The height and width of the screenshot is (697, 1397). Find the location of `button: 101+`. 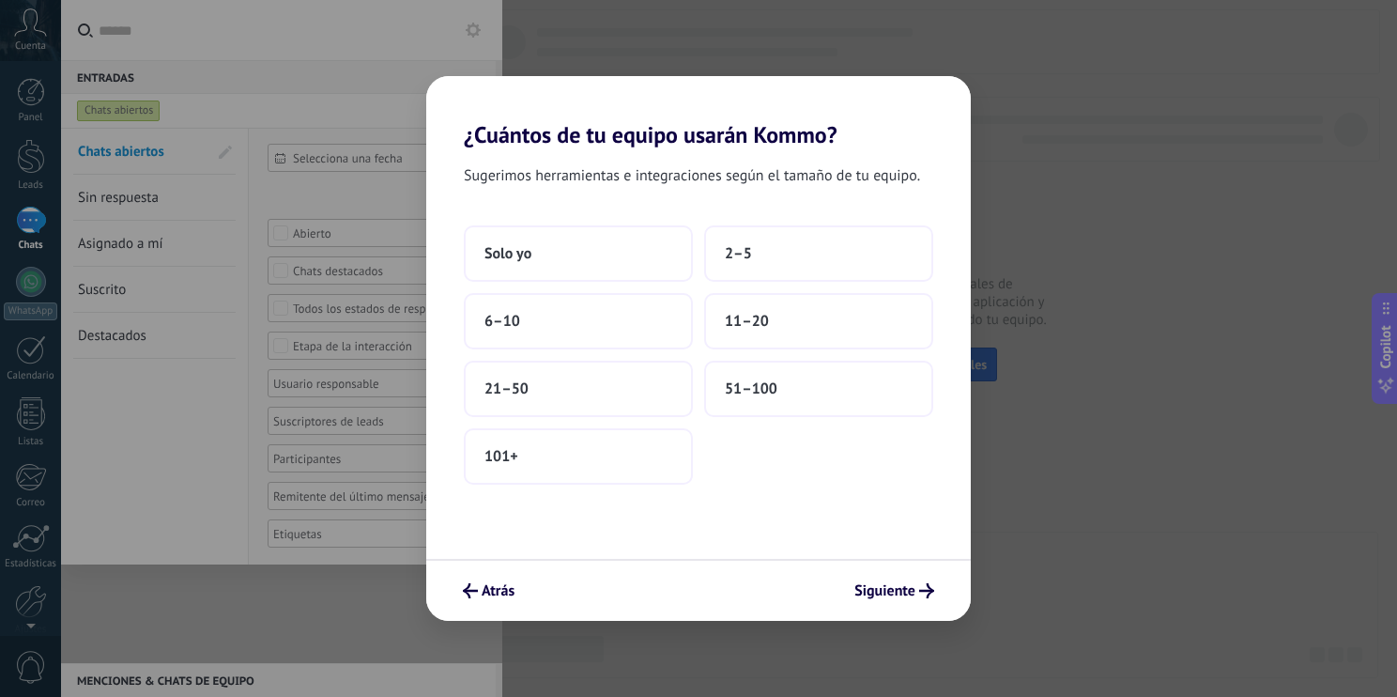

button: 101+ is located at coordinates (579, 456).